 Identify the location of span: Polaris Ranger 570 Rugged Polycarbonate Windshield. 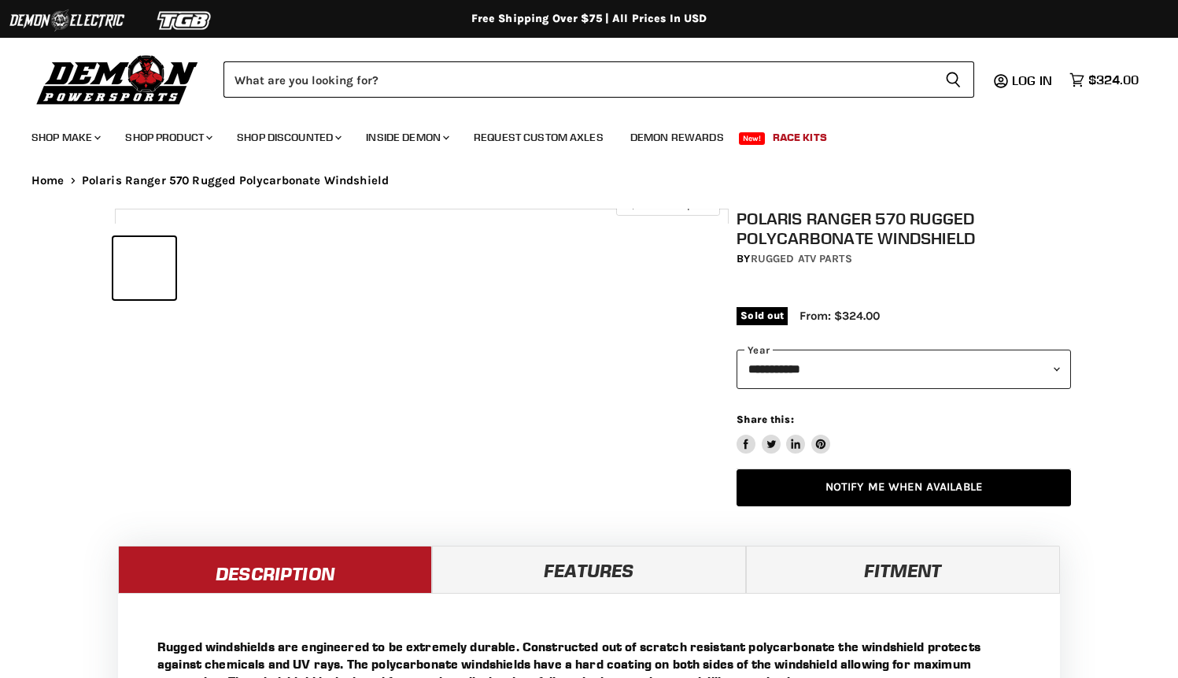
(235, 180).